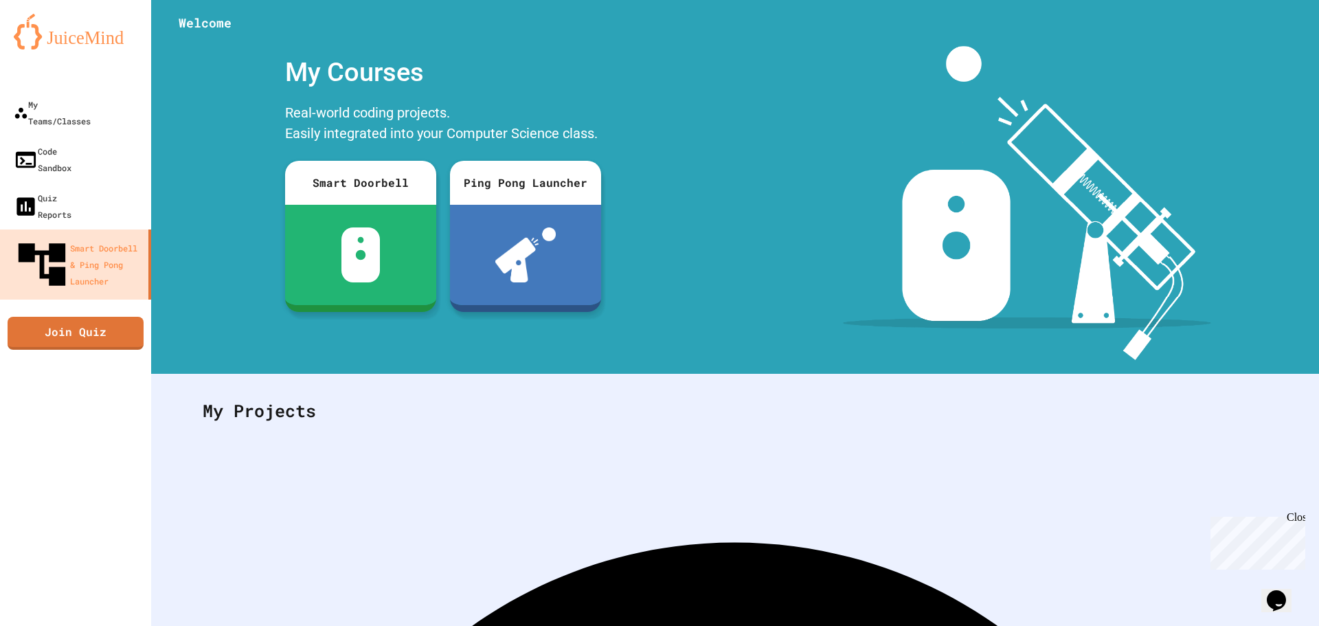 Image resolution: width=1319 pixels, height=626 pixels. What do you see at coordinates (76, 333) in the screenshot?
I see `a: Join Quiz` at bounding box center [76, 333].